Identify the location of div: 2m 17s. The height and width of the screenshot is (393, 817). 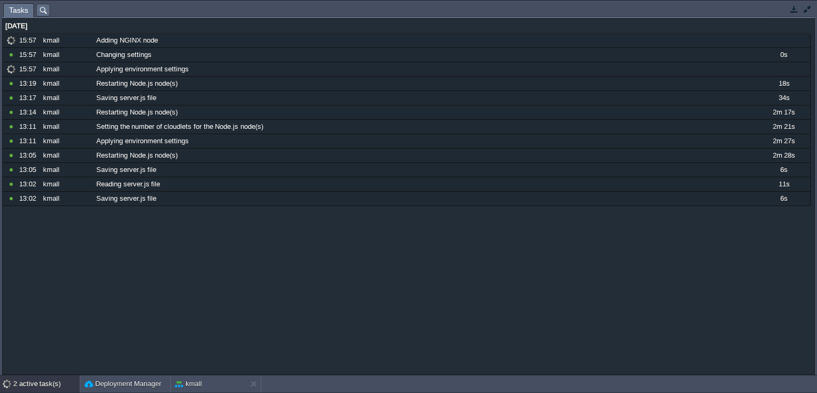
(783, 112).